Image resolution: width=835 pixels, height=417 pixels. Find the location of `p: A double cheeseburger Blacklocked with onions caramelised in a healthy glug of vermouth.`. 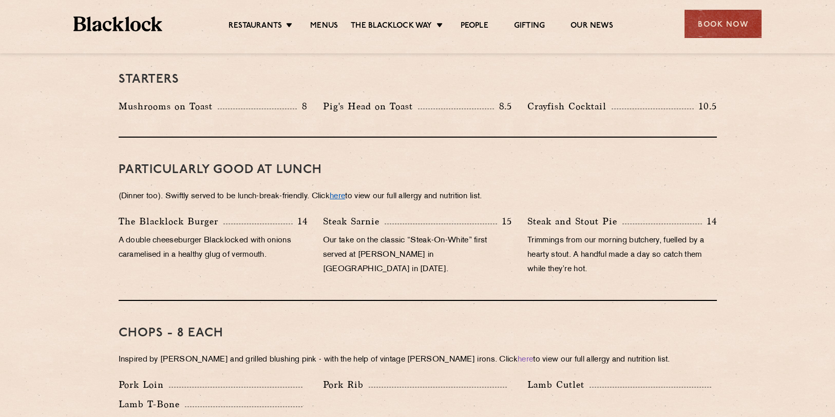

p: A double cheeseburger Blacklocked with onions caramelised in a healthy glug of vermouth. is located at coordinates (213, 248).